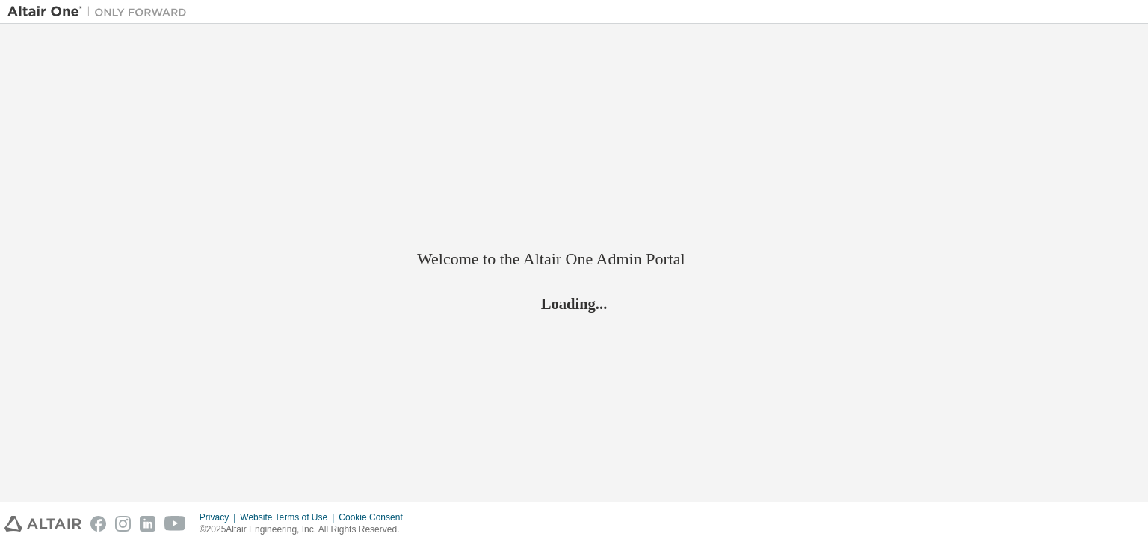 This screenshot has width=1148, height=545. I want to click on div: Privacy, so click(220, 518).